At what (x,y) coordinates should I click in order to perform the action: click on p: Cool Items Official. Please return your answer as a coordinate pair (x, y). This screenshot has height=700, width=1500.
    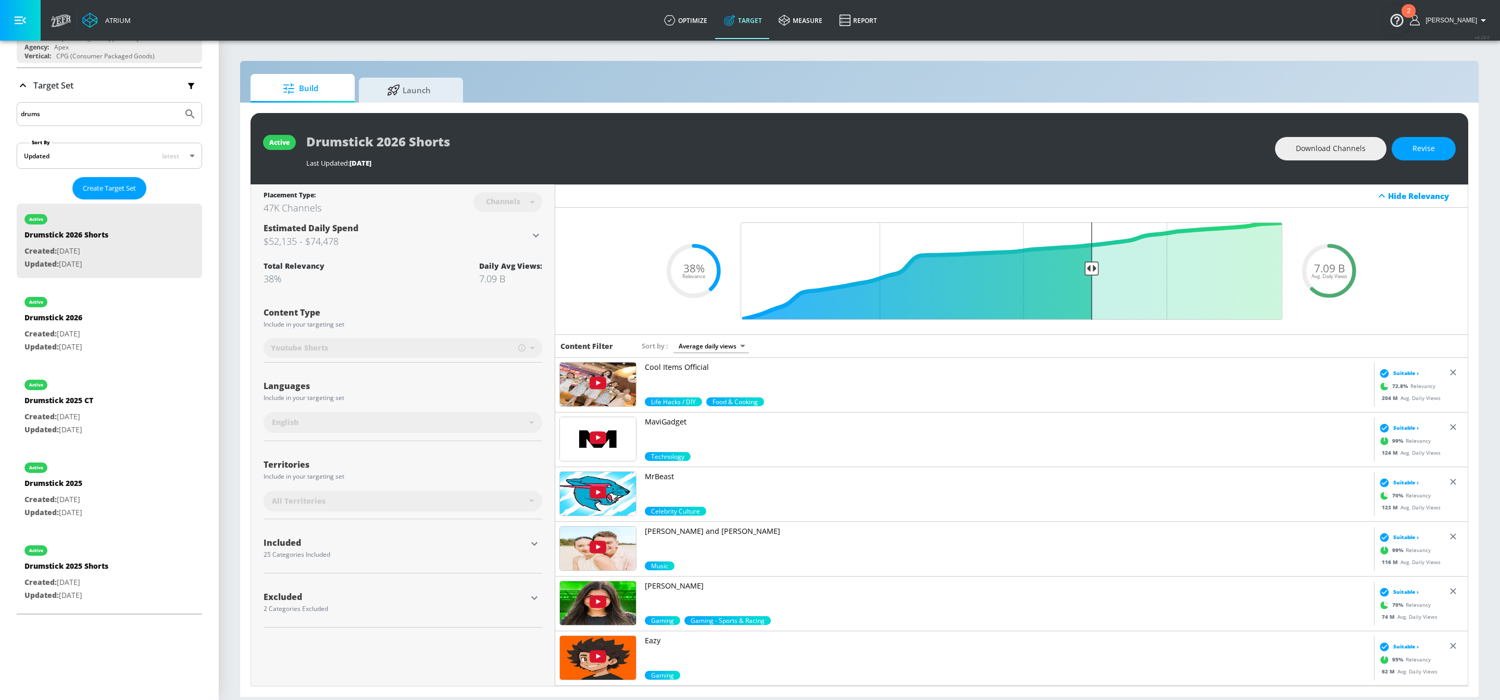
    Looking at the image, I should click on (1007, 367).